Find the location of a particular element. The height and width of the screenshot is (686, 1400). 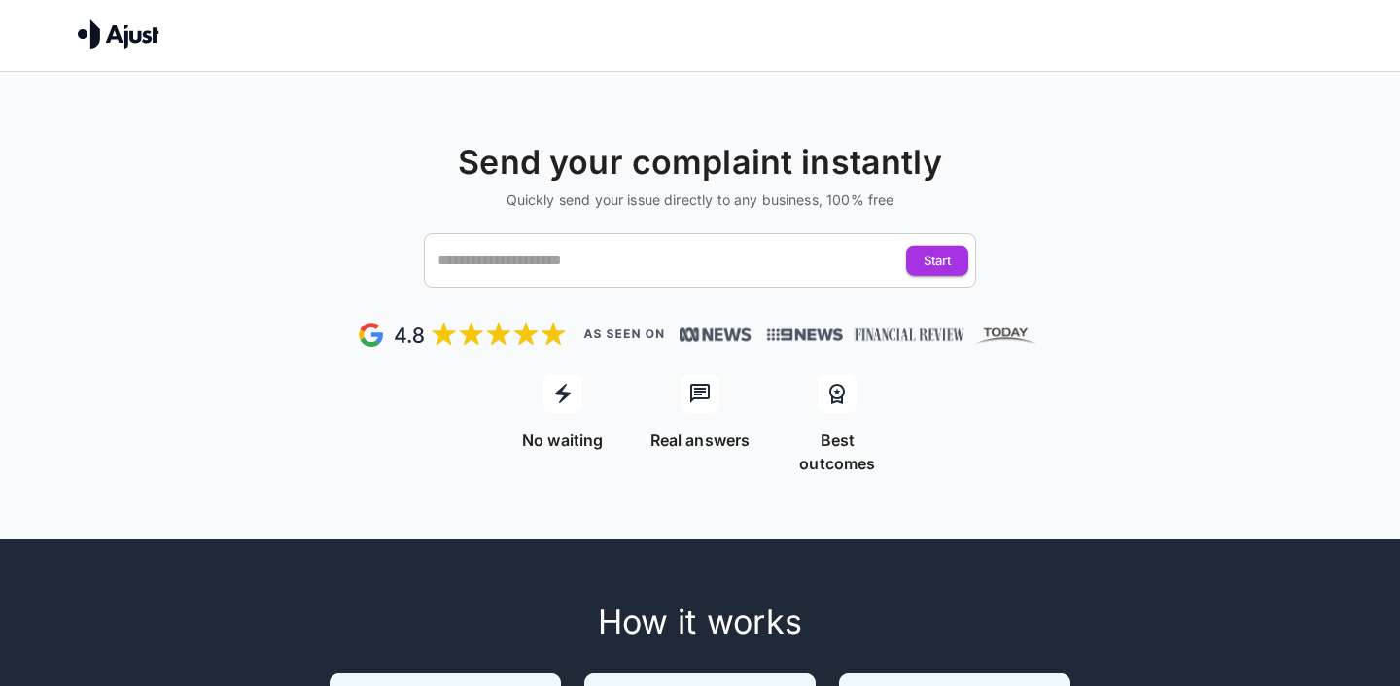

img: Ajust is located at coordinates (119, 34).